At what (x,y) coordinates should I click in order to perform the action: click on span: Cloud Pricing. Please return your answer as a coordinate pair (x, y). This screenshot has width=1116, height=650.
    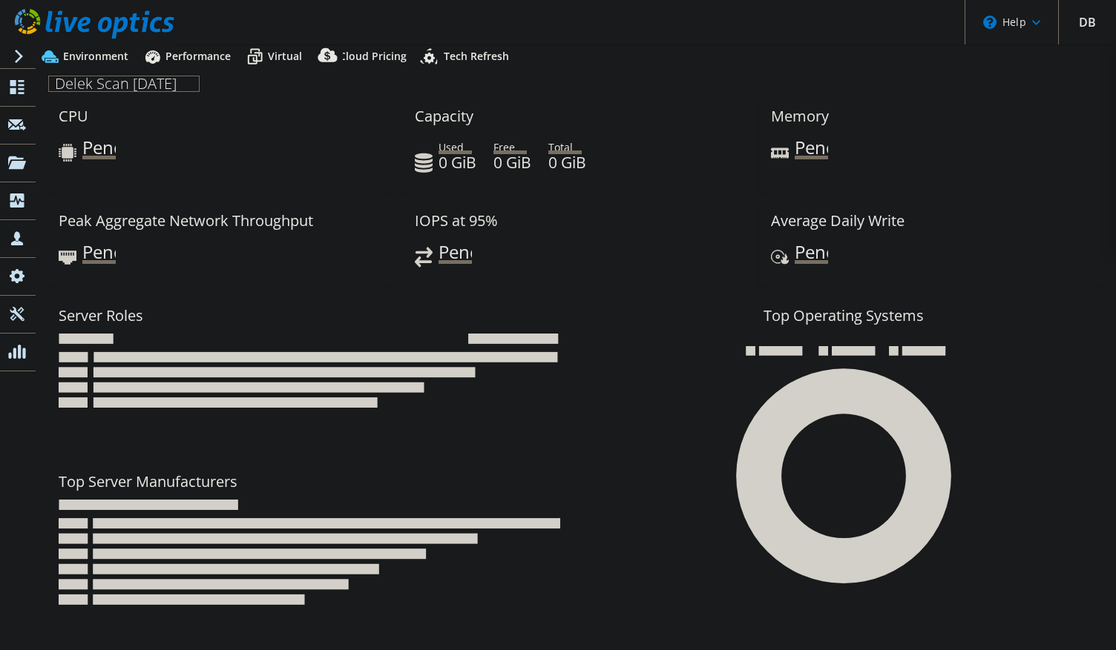
    Looking at the image, I should click on (372, 56).